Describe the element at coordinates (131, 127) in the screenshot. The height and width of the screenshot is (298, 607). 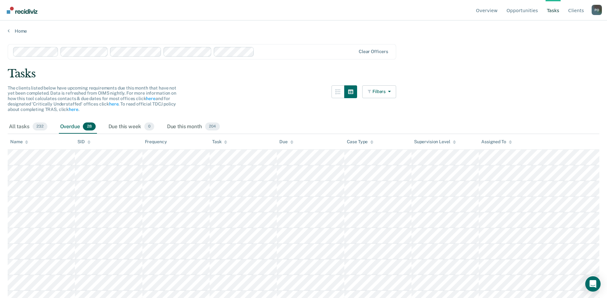
I see `div: Due this week0` at that location.